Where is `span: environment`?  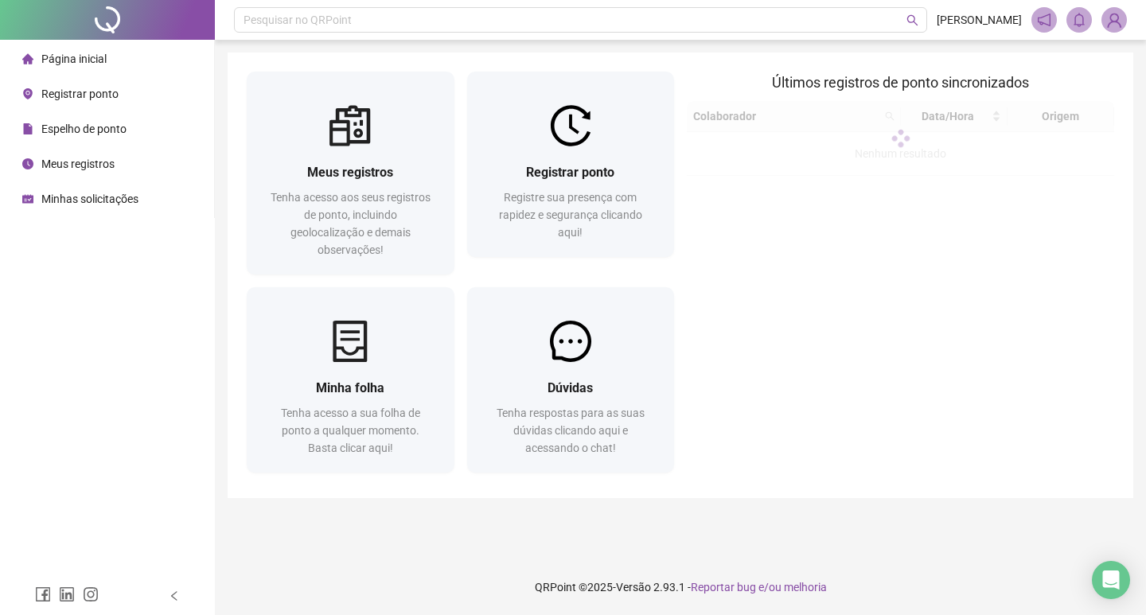
span: environment is located at coordinates (28, 94).